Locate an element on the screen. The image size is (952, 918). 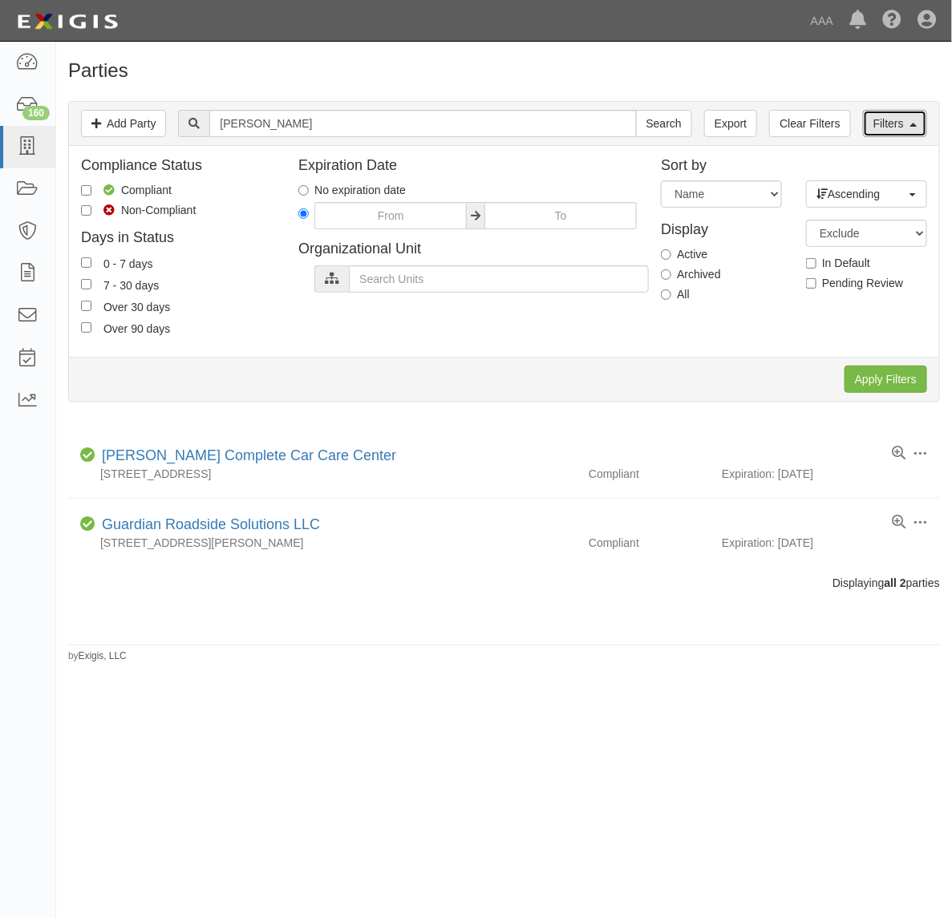
div: 160 is located at coordinates (36, 113).